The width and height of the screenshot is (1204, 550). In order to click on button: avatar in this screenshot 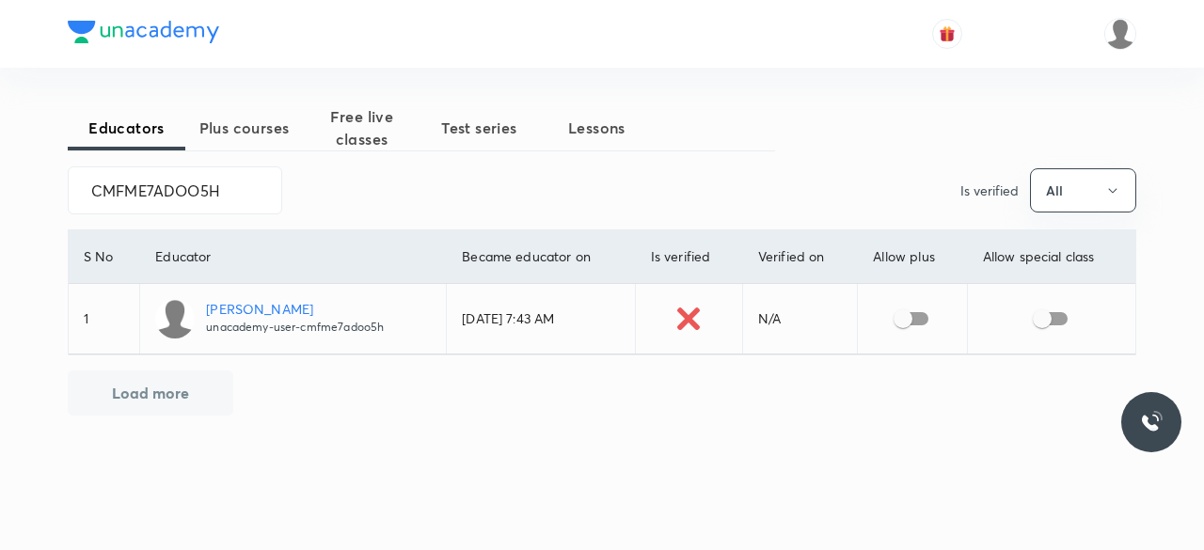, I will do `click(948, 34)`.